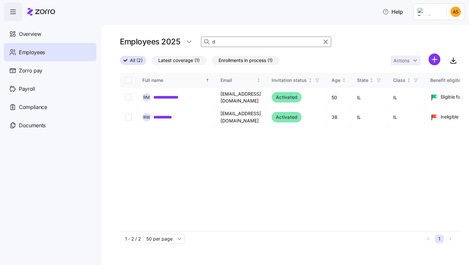 The height and width of the screenshot is (265, 469). I want to click on div: State, so click(363, 80).